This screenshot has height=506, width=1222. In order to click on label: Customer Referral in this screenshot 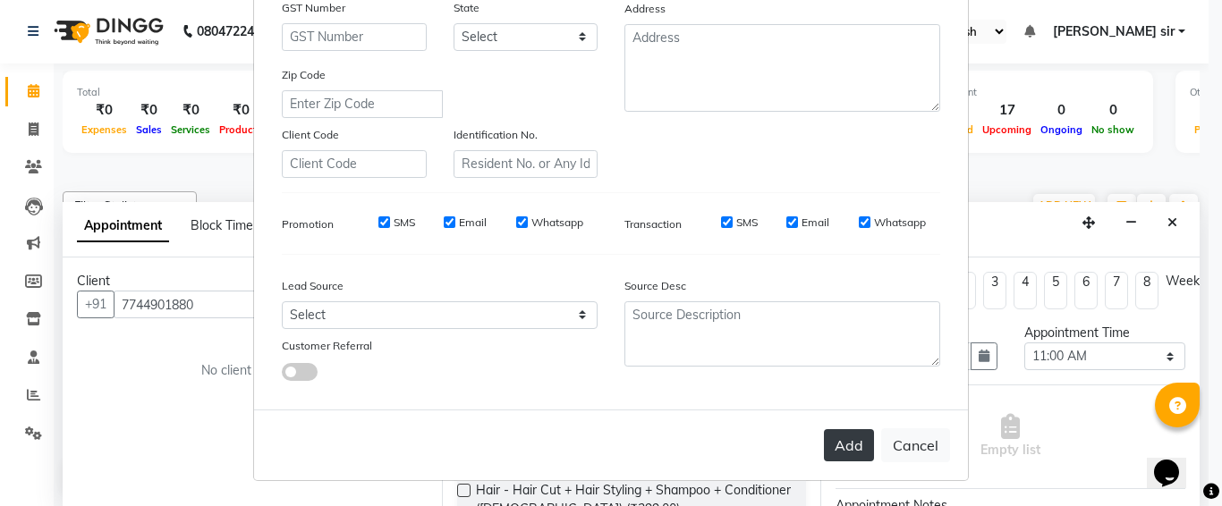, I will do `click(326, 346)`.